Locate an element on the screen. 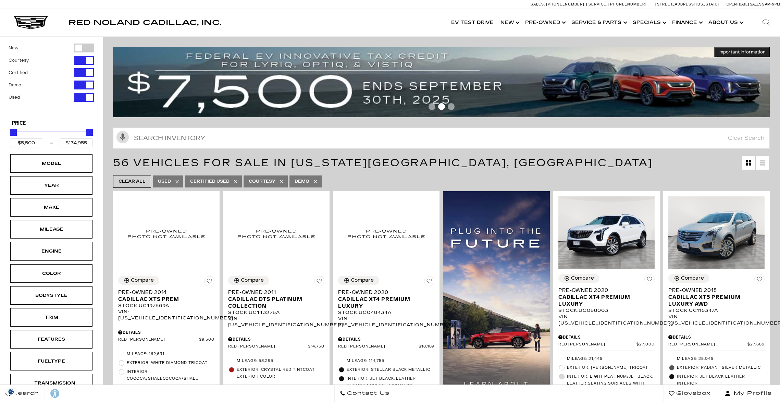  img: 2011 Cadillac DTS Platinum Collection is located at coordinates (276, 233).